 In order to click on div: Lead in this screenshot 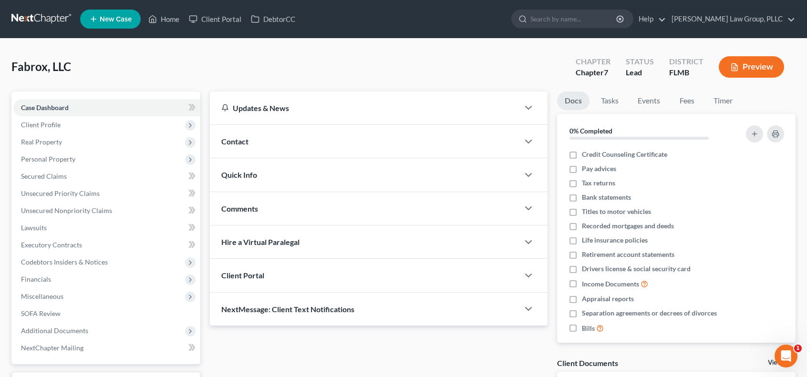, I will do `click(639, 72)`.